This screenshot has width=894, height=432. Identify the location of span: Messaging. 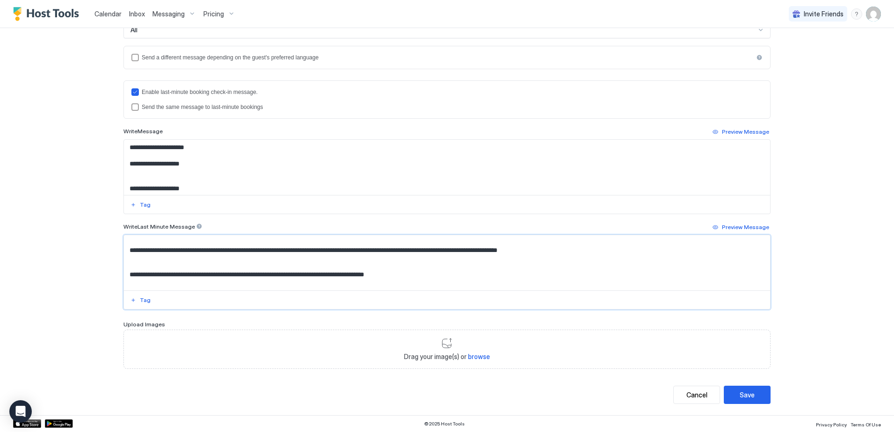
(168, 14).